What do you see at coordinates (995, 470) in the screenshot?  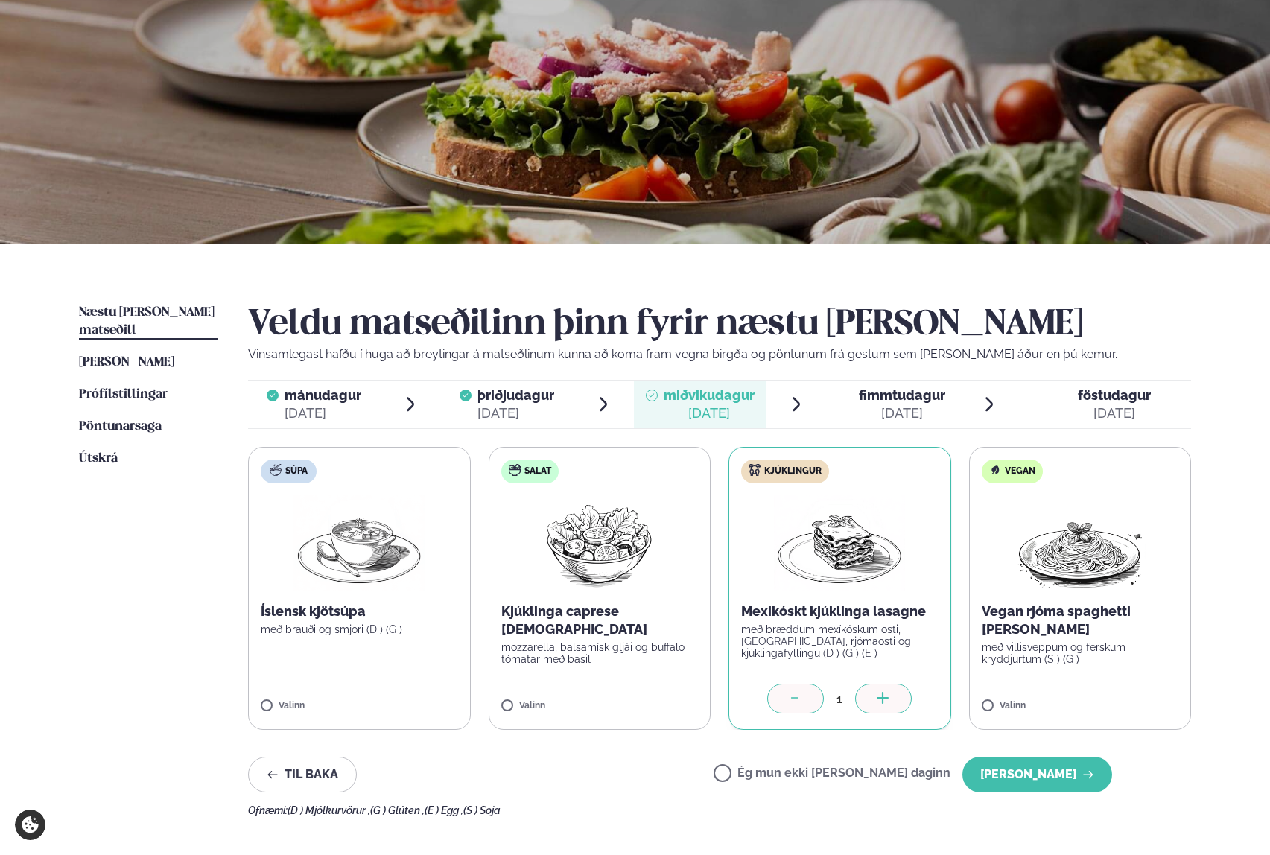 I see `img: Vegan.svg` at bounding box center [995, 470].